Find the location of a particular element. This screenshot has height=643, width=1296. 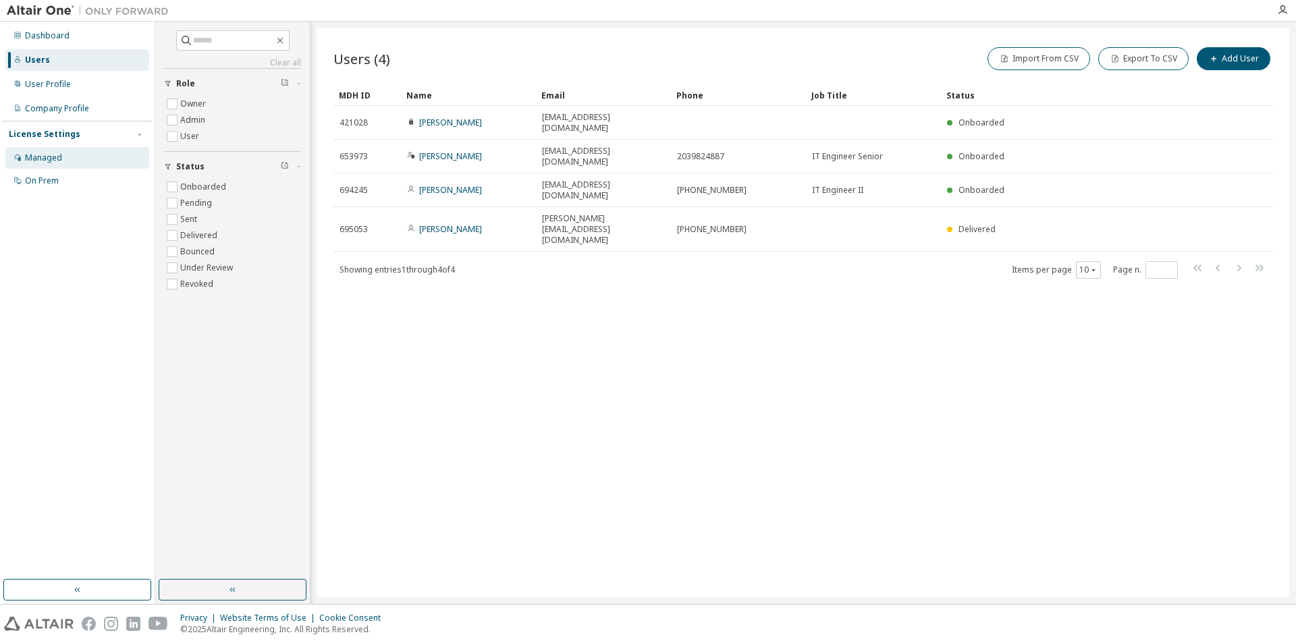

div: Cookie Consent is located at coordinates (354, 618).